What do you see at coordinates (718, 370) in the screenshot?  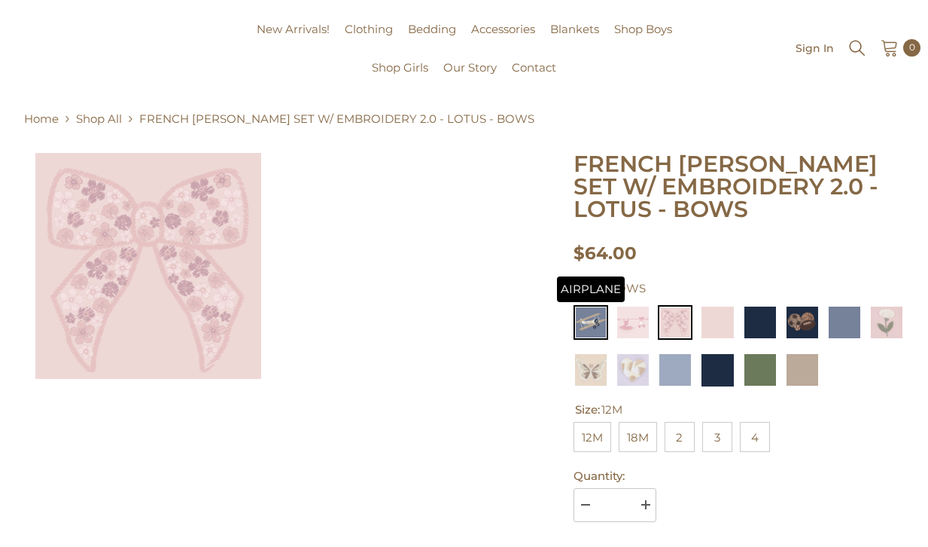 I see `img: FRENCH TERRY SET - NAVY Swatch` at bounding box center [718, 370].